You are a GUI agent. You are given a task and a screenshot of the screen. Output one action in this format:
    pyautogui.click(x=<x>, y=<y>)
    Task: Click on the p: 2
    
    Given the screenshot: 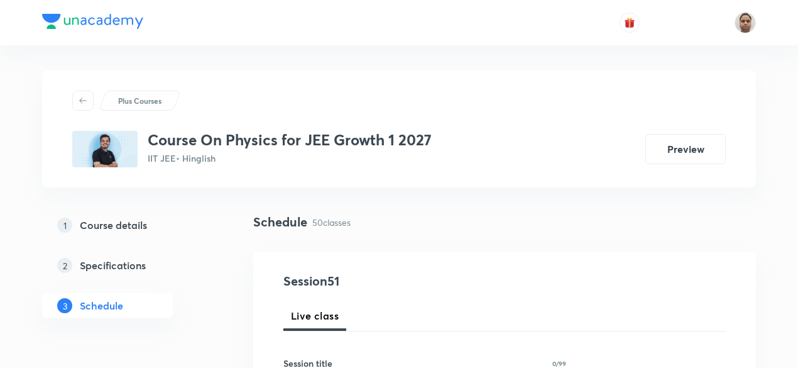 What is the action you would take?
    pyautogui.click(x=65, y=265)
    